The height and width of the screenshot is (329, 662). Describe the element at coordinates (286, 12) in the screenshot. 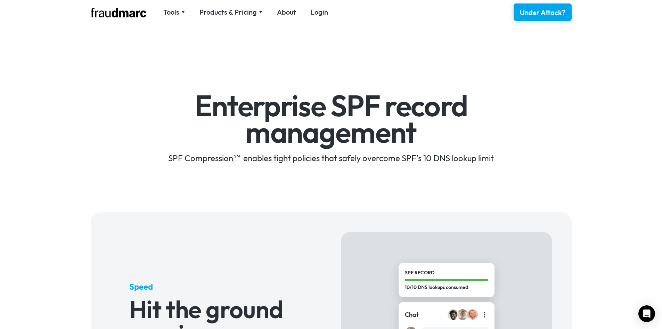

I see `a: About` at that location.